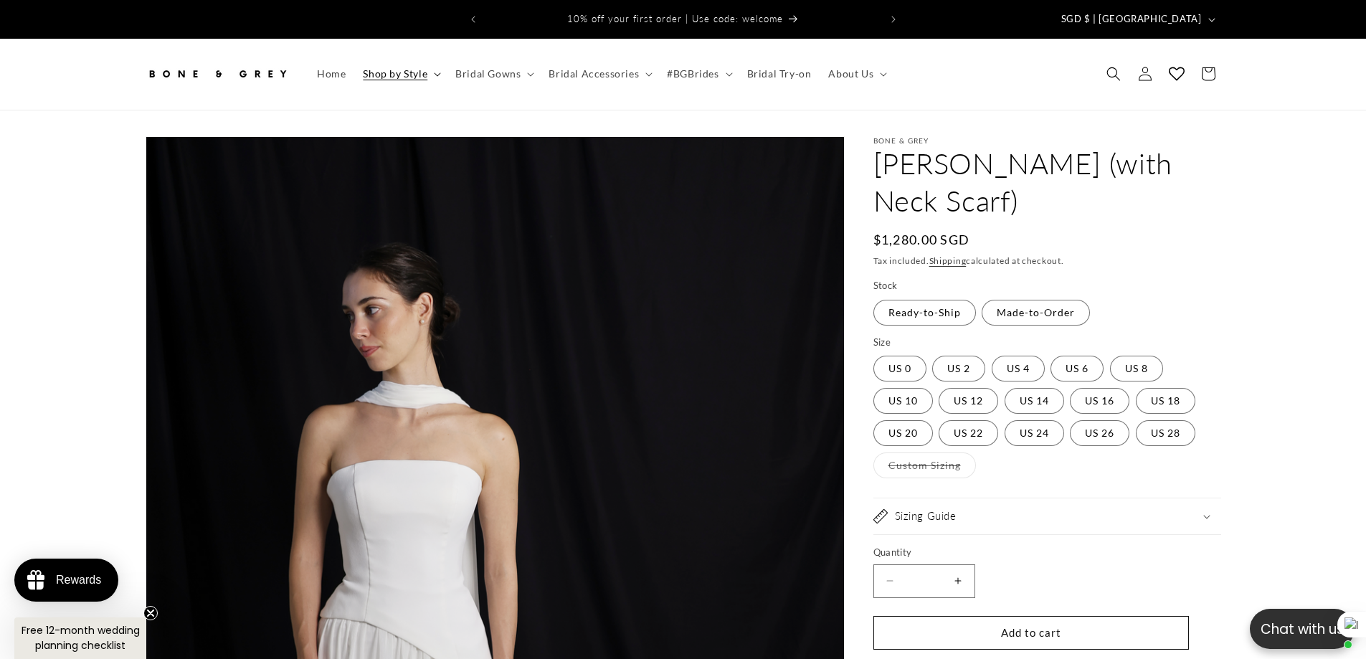  I want to click on label: US 28, so click(1166, 433).